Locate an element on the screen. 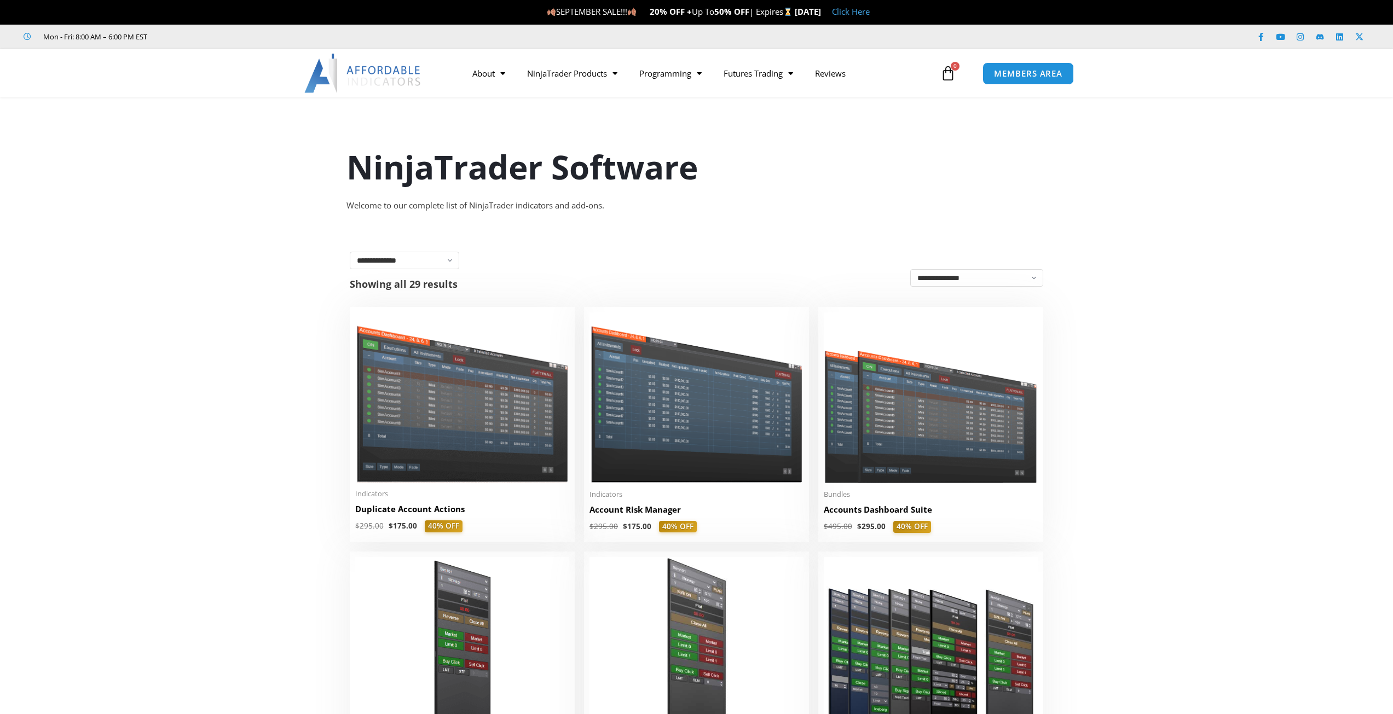 The image size is (1393, 714). span: Bundles is located at coordinates (930, 494).